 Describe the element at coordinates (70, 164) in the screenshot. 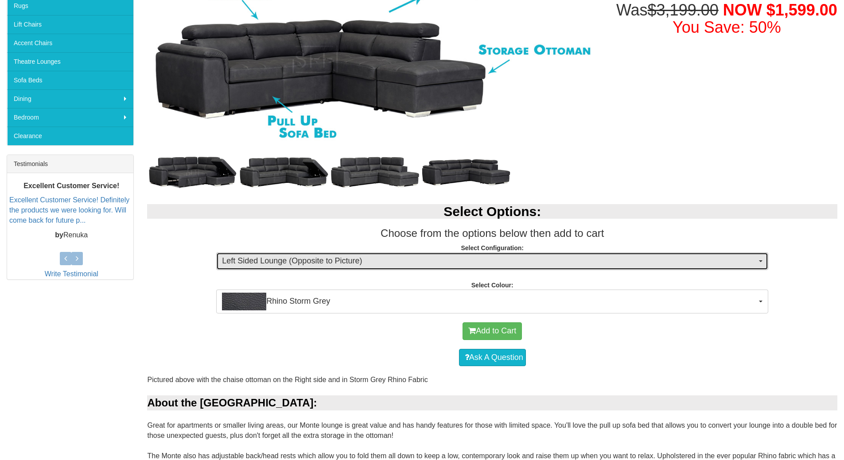

I see `div: Testimonials` at that location.